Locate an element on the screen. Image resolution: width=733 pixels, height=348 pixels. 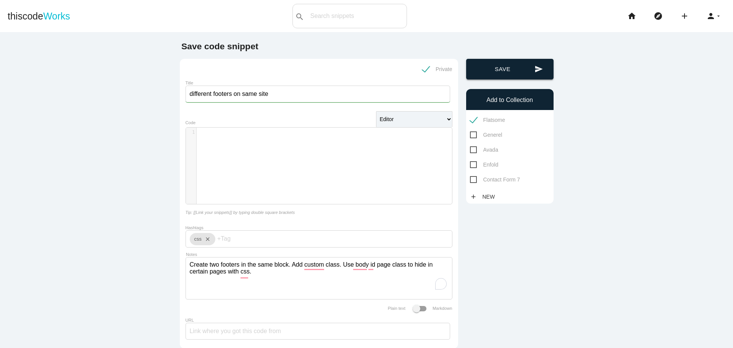
div: css is located at coordinates (203, 239).